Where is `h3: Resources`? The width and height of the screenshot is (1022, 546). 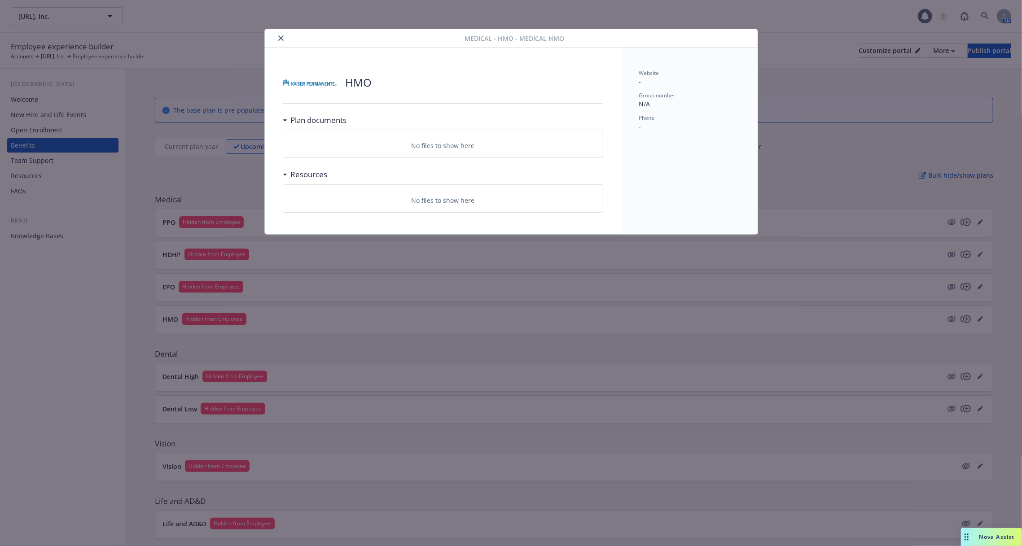 h3: Resources is located at coordinates (309, 175).